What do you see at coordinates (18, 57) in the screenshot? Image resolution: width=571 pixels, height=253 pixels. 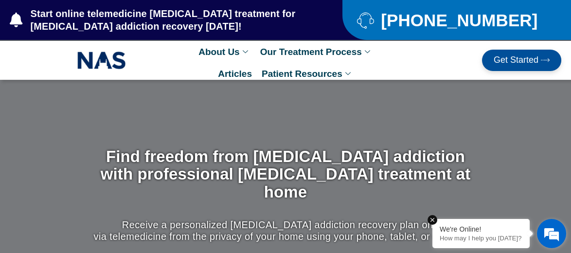 I see `div: Navigation go back` at bounding box center [18, 57].